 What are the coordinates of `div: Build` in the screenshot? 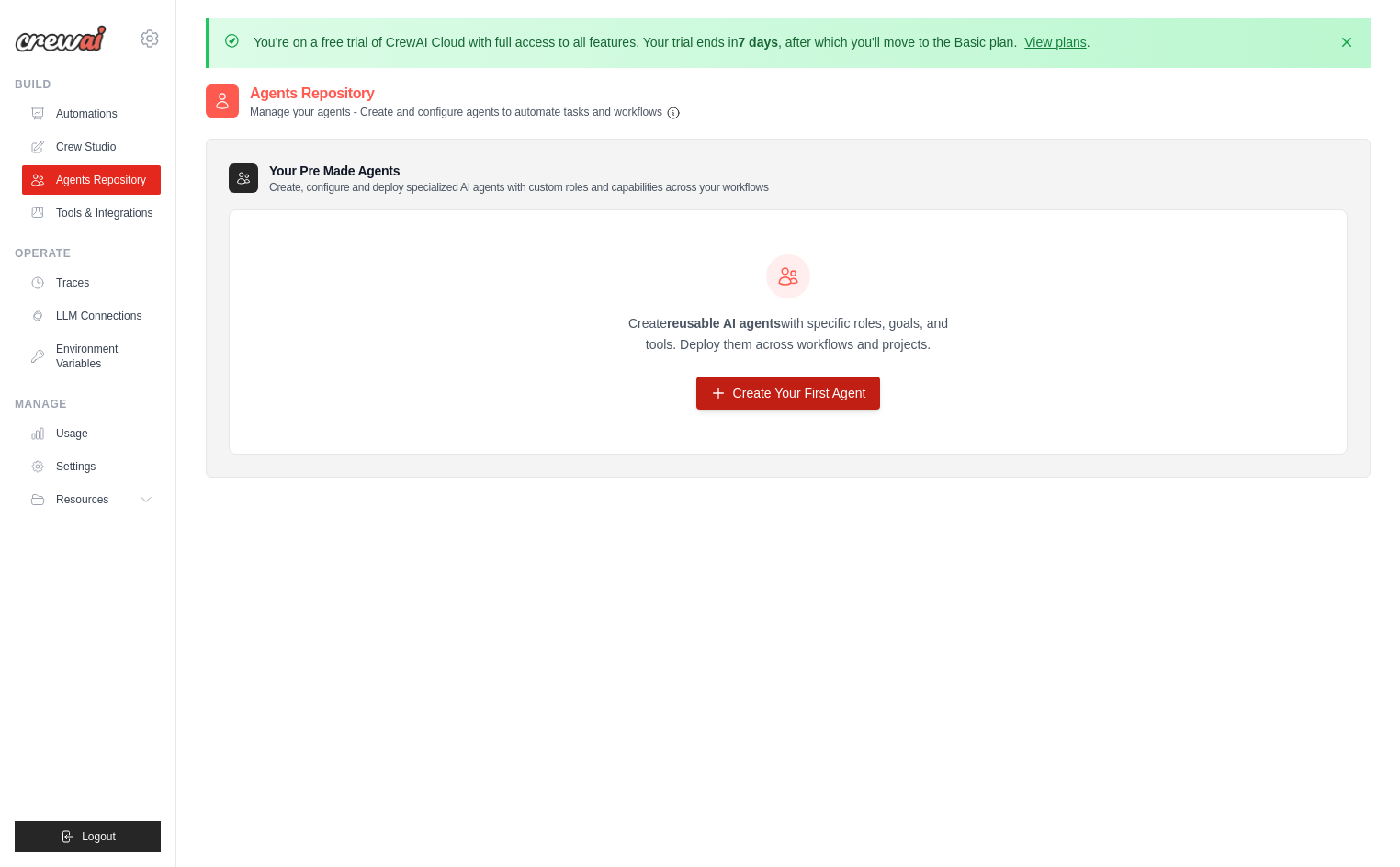 It's located at (88, 85).